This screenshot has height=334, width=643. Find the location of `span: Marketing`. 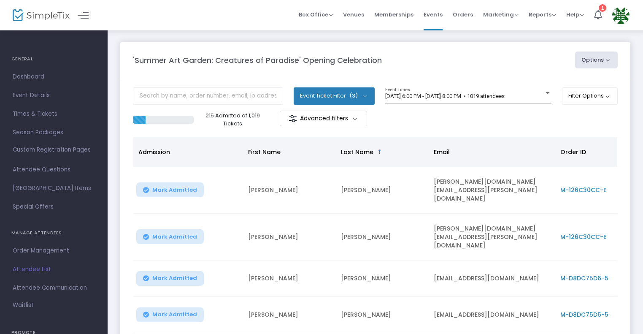

span: Marketing is located at coordinates (501, 14).